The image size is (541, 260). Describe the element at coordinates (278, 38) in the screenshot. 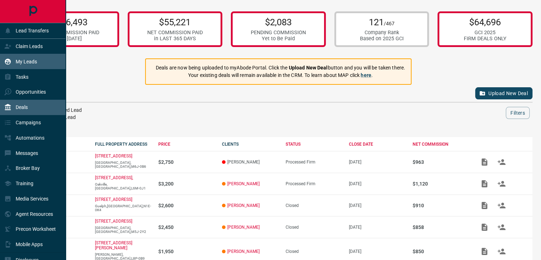

I see `div: Yet to Be Paid` at that location.